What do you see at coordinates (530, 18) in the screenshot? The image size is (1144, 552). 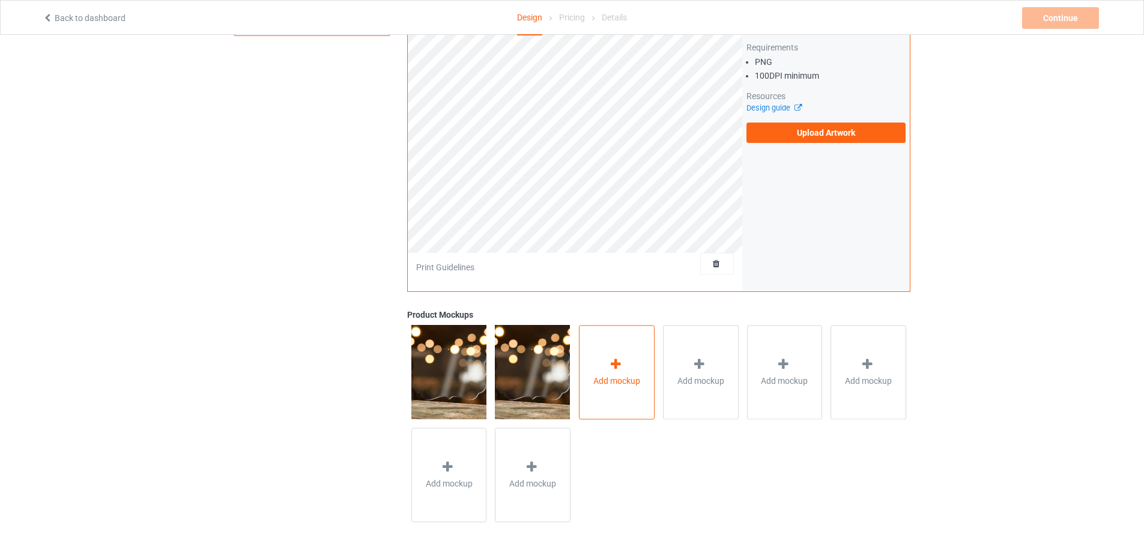 I see `div: Design` at bounding box center [530, 18].